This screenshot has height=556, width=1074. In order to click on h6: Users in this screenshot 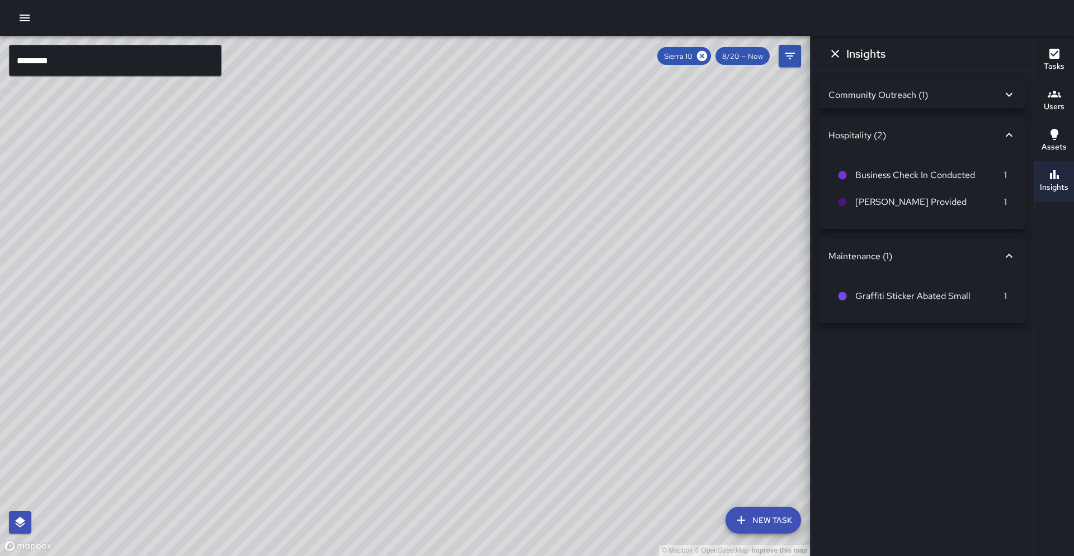, I will do `click(1054, 107)`.